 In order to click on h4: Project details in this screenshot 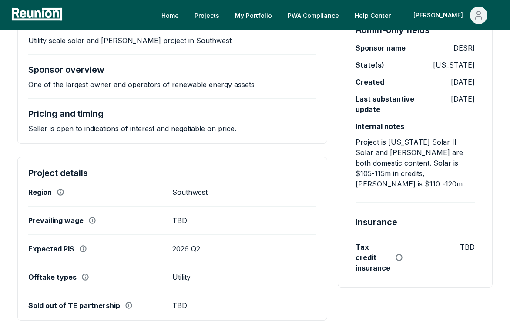, I will do `click(172, 173)`.